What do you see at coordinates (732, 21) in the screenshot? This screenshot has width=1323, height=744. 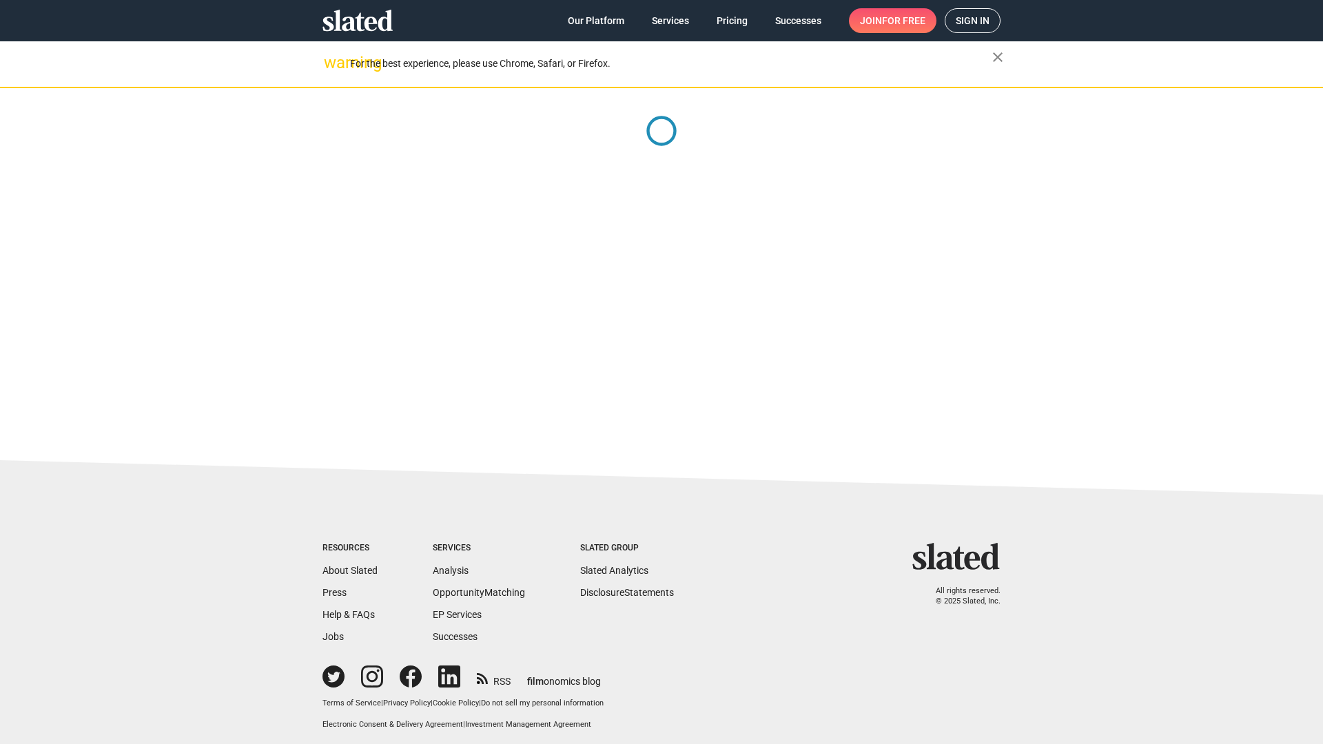 I see `a: Pricing` at bounding box center [732, 21].